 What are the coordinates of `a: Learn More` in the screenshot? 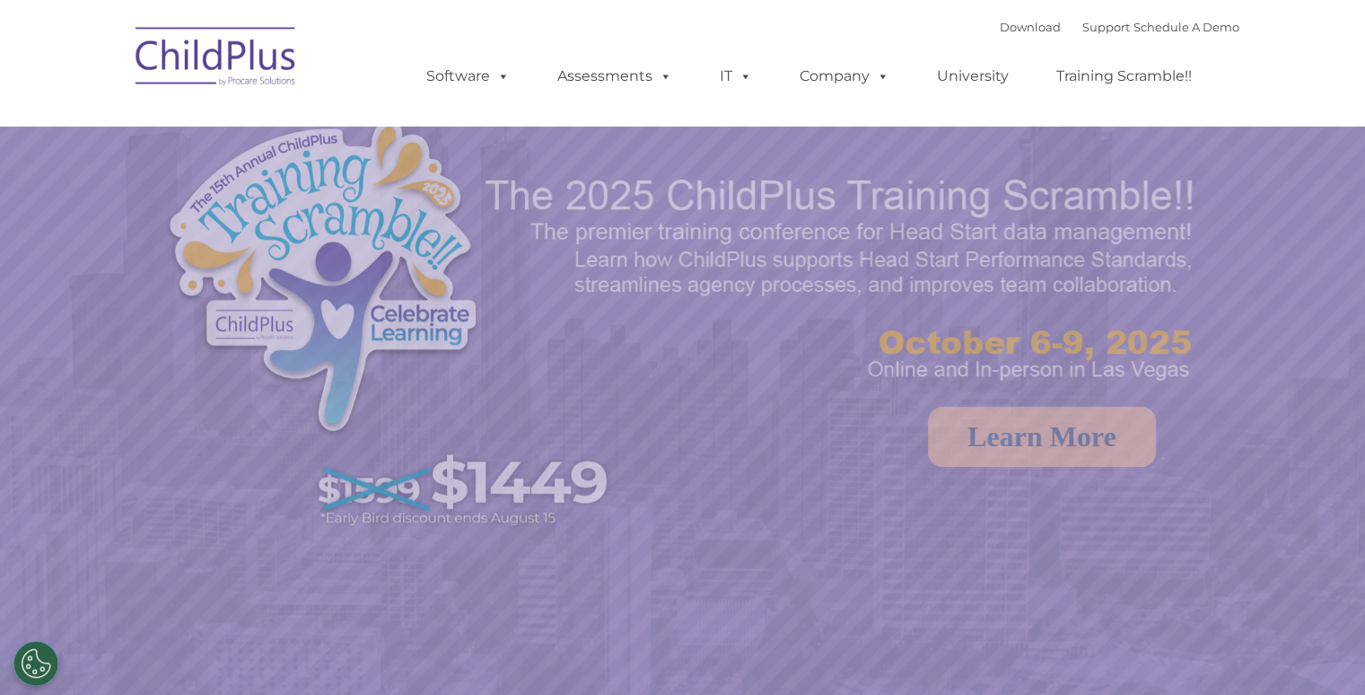 It's located at (1042, 436).